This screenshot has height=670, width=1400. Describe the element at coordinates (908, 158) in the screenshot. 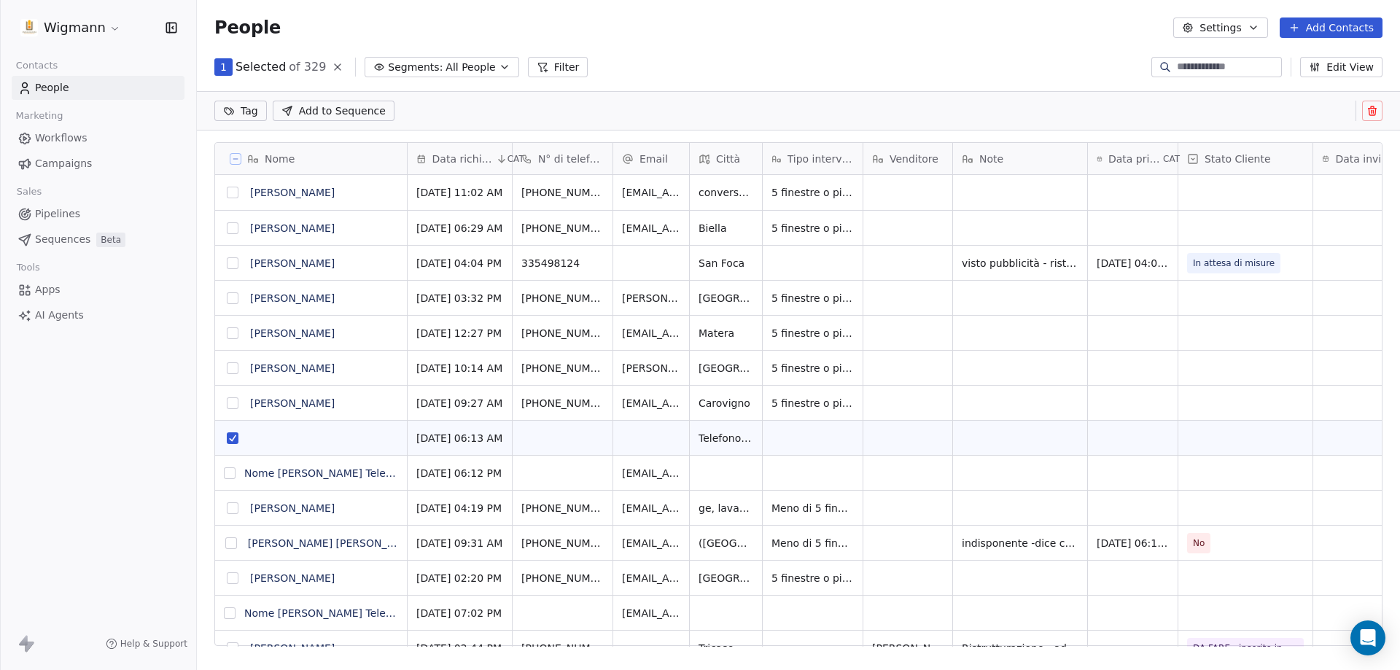

I see `div: Venditore` at that location.